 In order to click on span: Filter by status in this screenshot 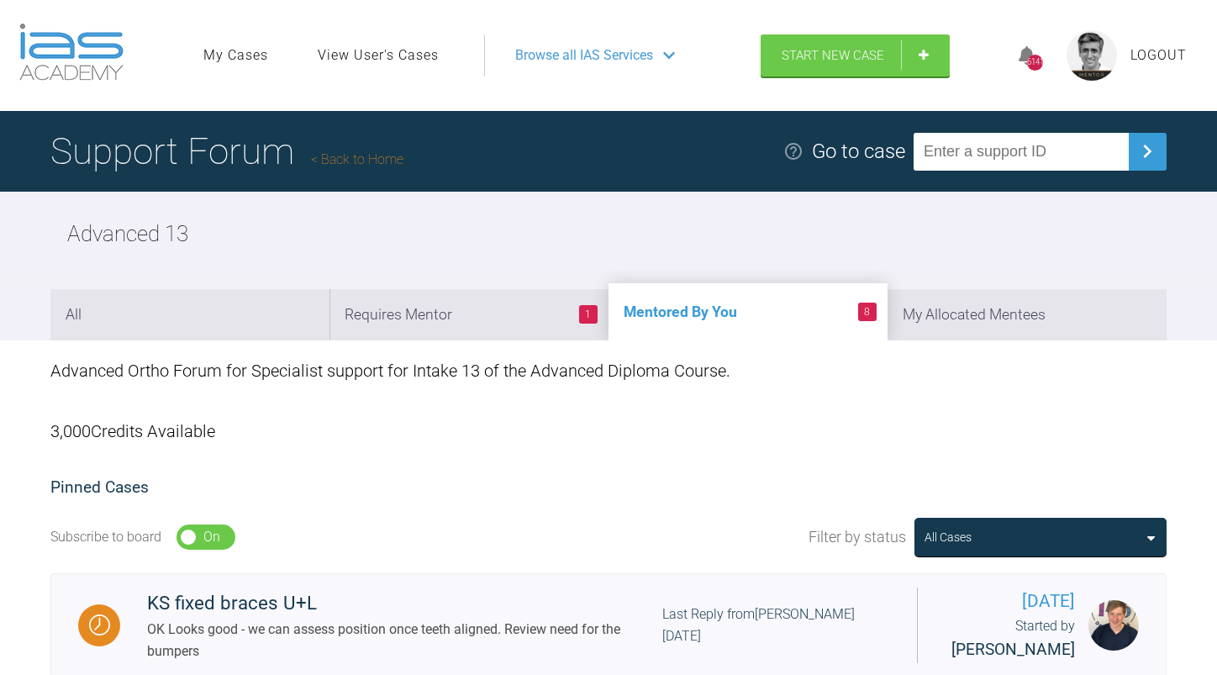, I will do `click(858, 537)`.